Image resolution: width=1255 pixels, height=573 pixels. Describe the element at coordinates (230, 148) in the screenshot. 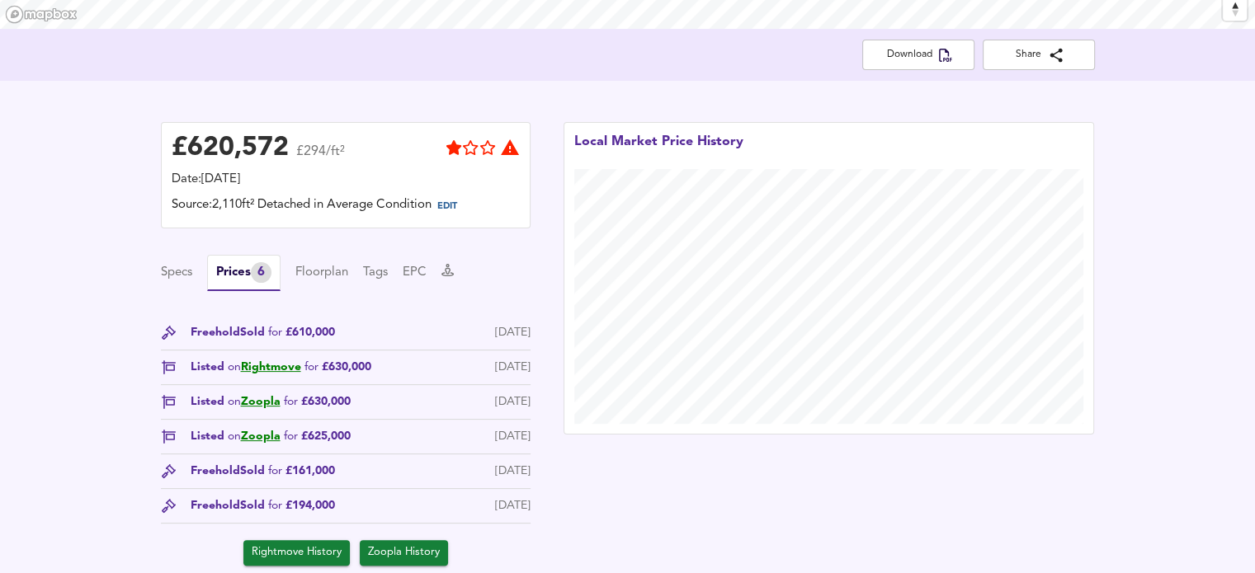

I see `div: £ 620,572` at that location.